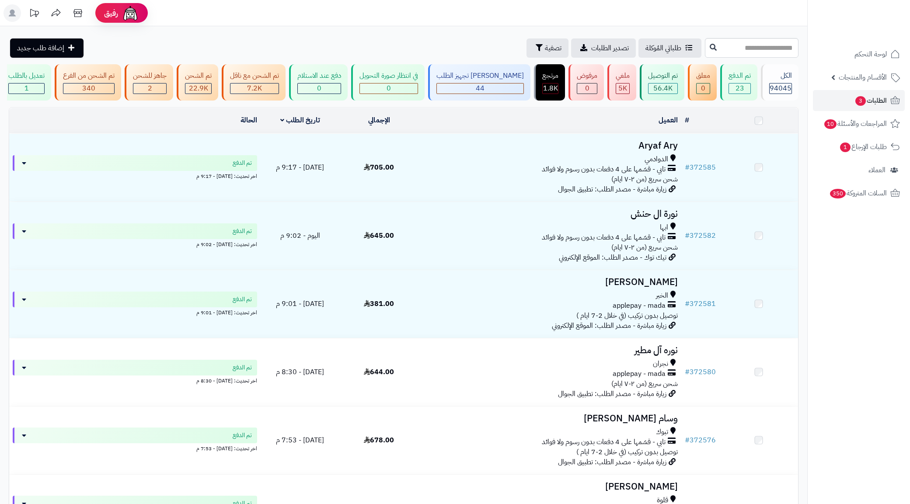 The height and width of the screenshot is (504, 910). Describe the element at coordinates (549, 214) in the screenshot. I see `h3: نورة ال حنش` at that location.